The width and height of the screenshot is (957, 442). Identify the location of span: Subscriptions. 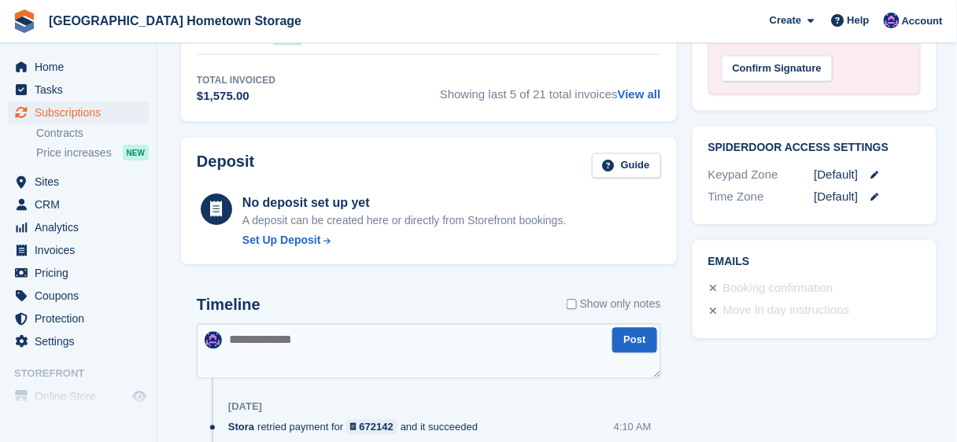
(82, 113).